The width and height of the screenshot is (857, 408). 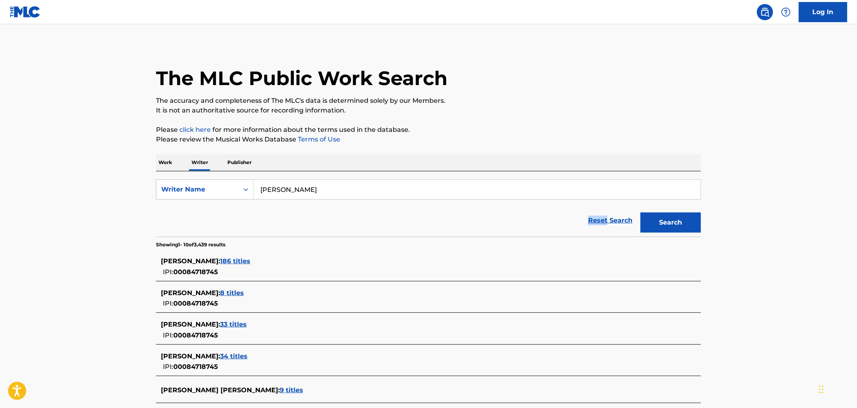 I want to click on button: Search, so click(x=671, y=223).